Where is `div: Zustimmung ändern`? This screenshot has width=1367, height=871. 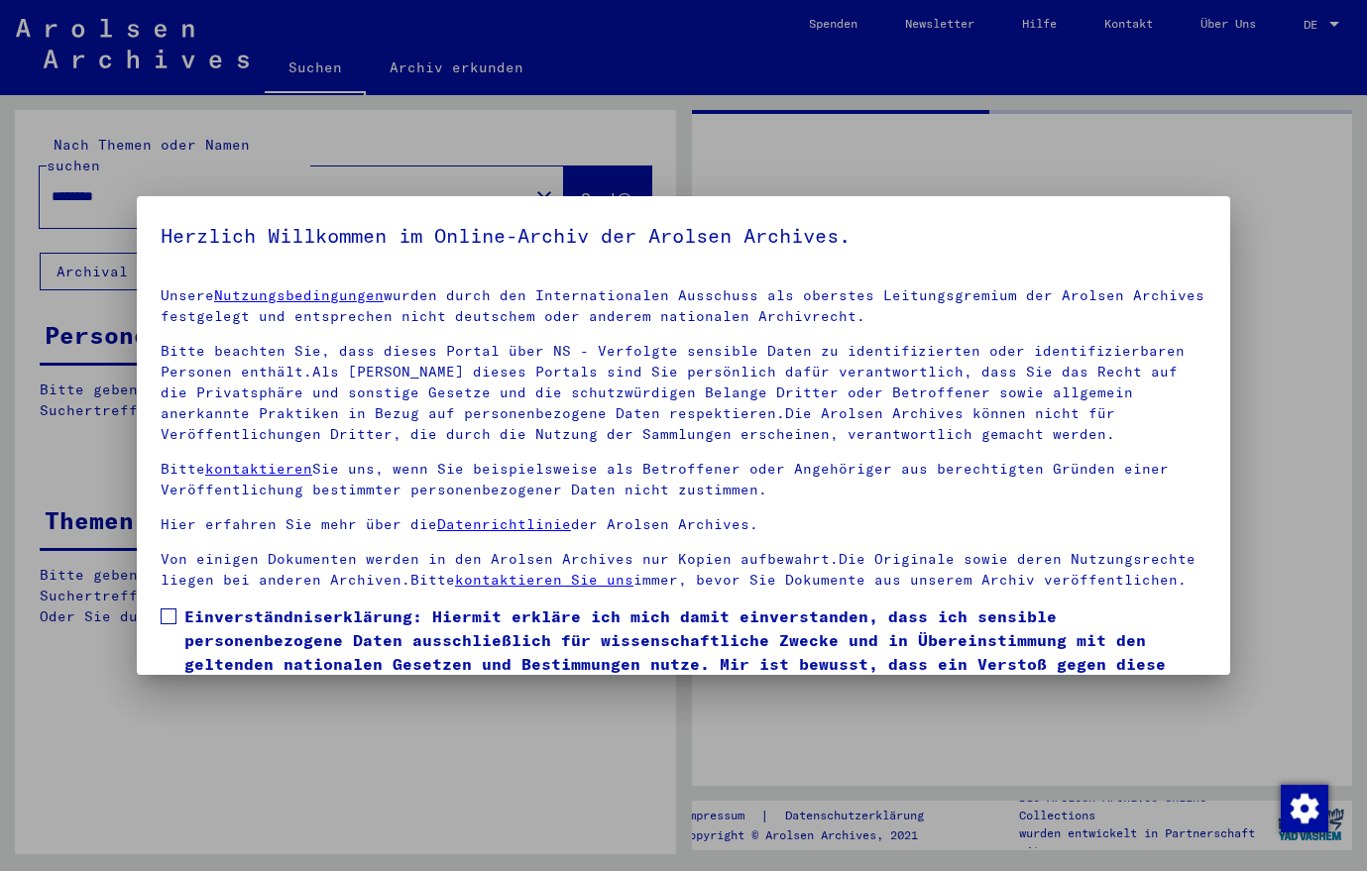
div: Zustimmung ändern is located at coordinates (1304, 808).